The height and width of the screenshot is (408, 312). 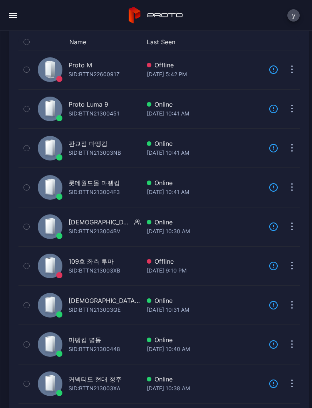 I want to click on div: SID: BTTN21300448, so click(x=94, y=349).